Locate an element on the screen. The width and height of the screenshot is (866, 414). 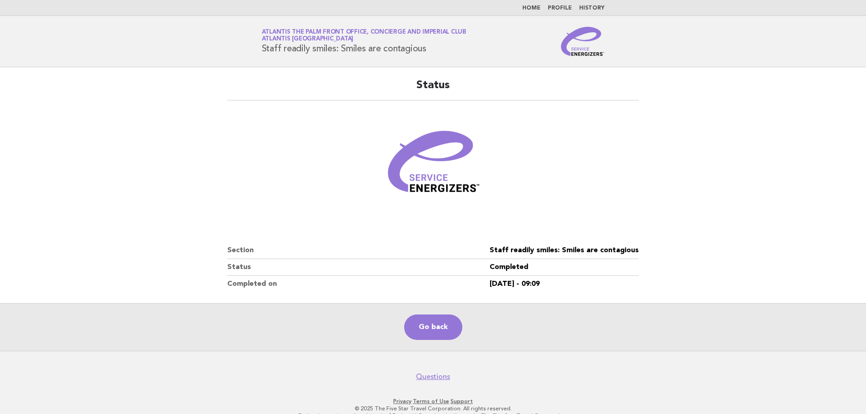
dd: Completed is located at coordinates (564, 267).